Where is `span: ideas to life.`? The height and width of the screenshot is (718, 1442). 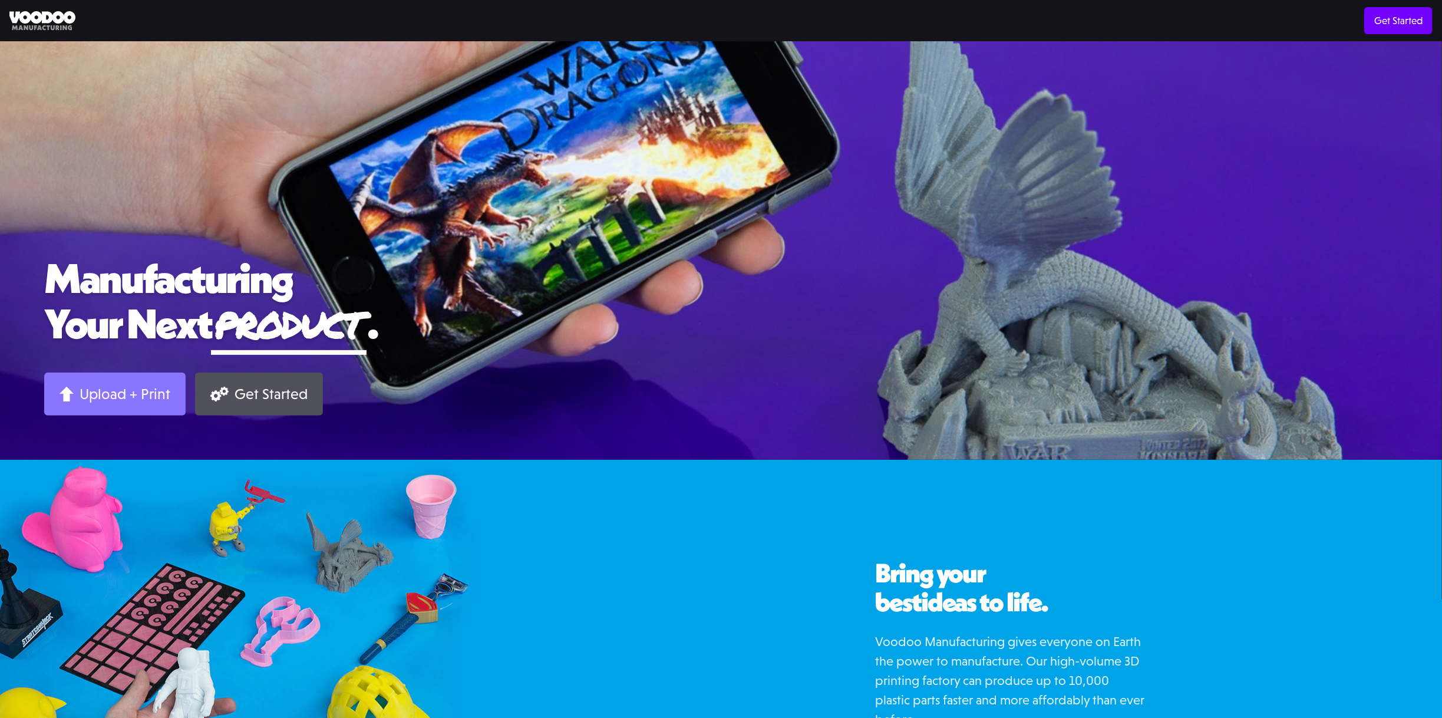
span: ideas to life. is located at coordinates (984, 601).